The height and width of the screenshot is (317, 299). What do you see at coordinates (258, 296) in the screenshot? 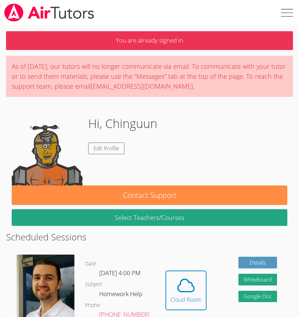
I see `a: Google Doc` at bounding box center [258, 296].